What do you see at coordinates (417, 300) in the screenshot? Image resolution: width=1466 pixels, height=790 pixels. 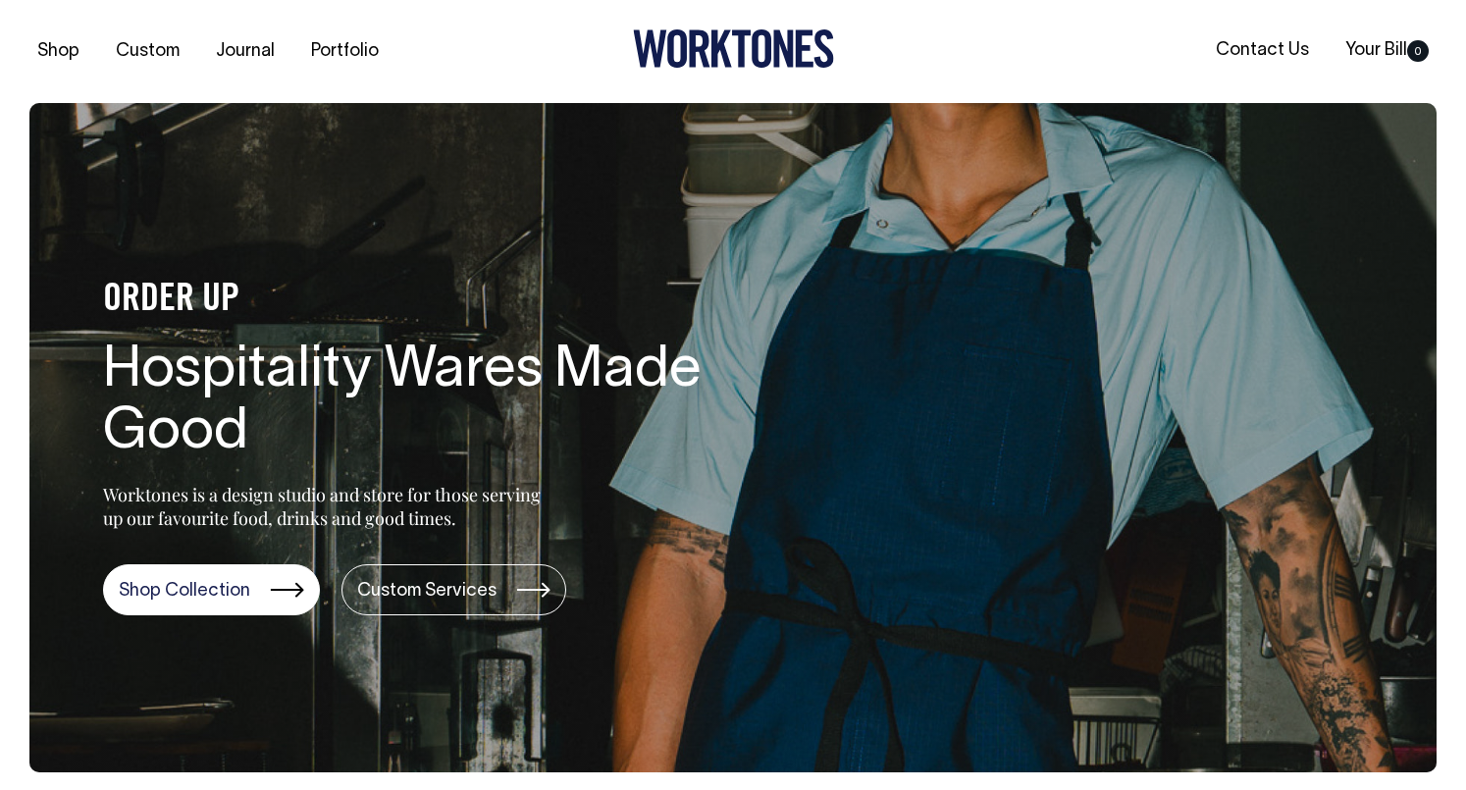 I see `h4: ORDER UP` at bounding box center [417, 300].